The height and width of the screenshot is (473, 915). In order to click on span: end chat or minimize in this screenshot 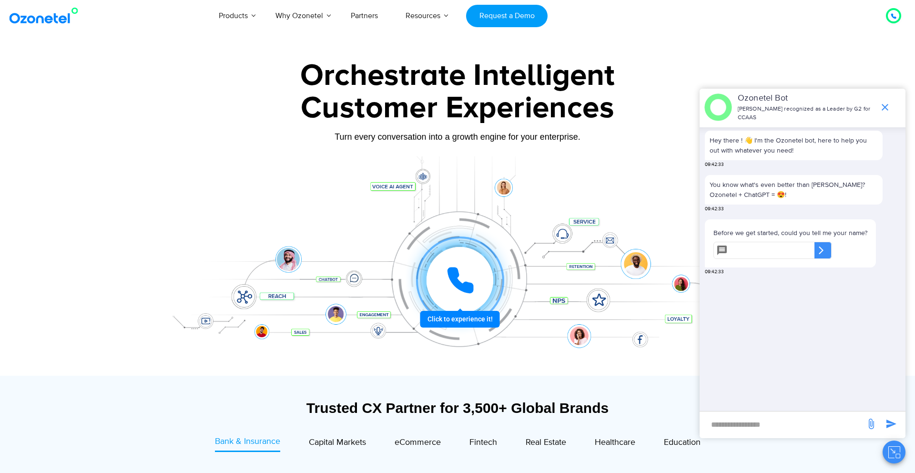, I will do `click(885, 107)`.